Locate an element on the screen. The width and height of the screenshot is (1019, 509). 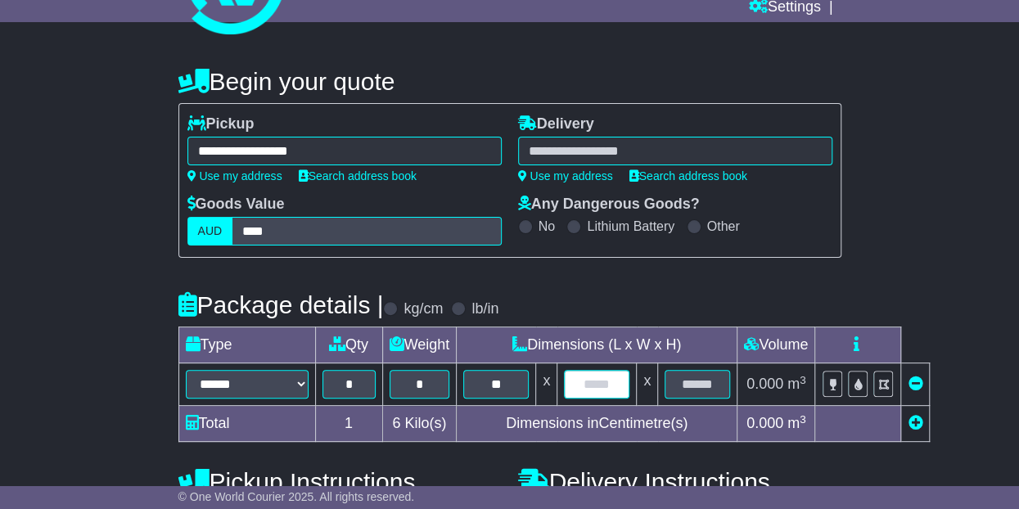
td: Kilo(s) is located at coordinates (419, 424).